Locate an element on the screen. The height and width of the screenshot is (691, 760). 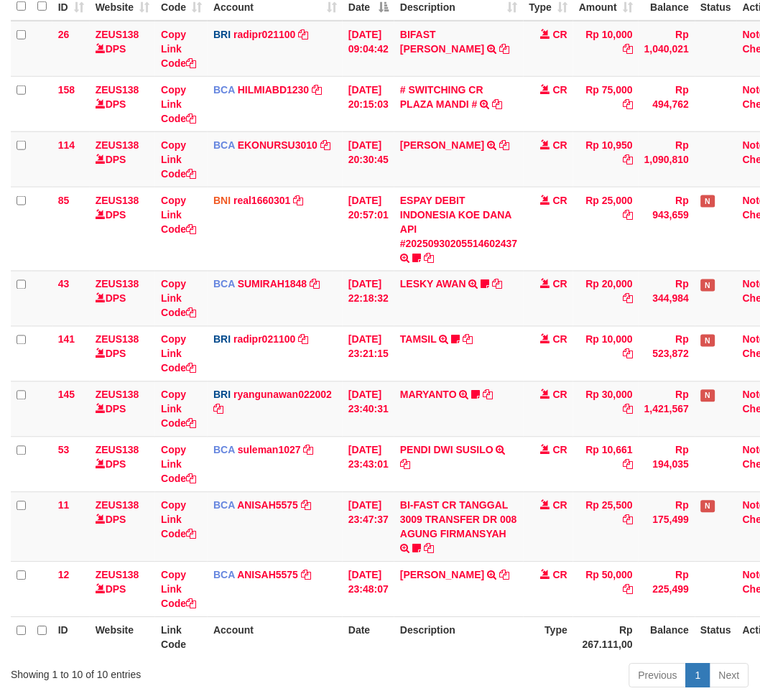
a: LESKY AWAN is located at coordinates (433, 285).